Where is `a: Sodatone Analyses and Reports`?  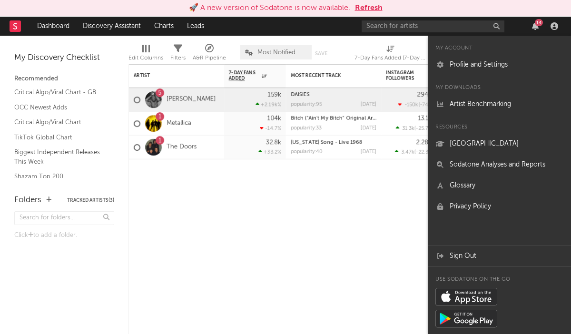
a: Sodatone Analyses and Reports is located at coordinates (500, 165).